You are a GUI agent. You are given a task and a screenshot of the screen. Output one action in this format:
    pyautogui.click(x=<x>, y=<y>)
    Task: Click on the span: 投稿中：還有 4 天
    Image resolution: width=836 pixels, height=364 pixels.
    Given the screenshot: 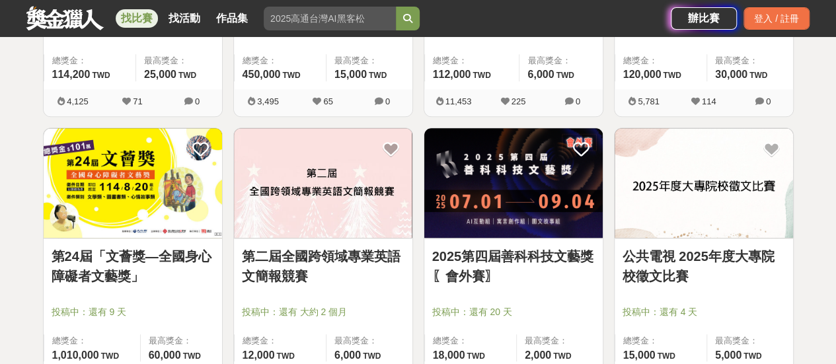 What is the action you would take?
    pyautogui.click(x=704, y=312)
    